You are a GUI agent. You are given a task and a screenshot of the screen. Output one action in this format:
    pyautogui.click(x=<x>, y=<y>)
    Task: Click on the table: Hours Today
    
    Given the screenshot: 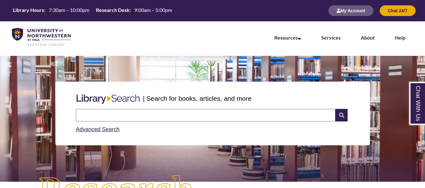 What is the action you would take?
    pyautogui.click(x=92, y=10)
    